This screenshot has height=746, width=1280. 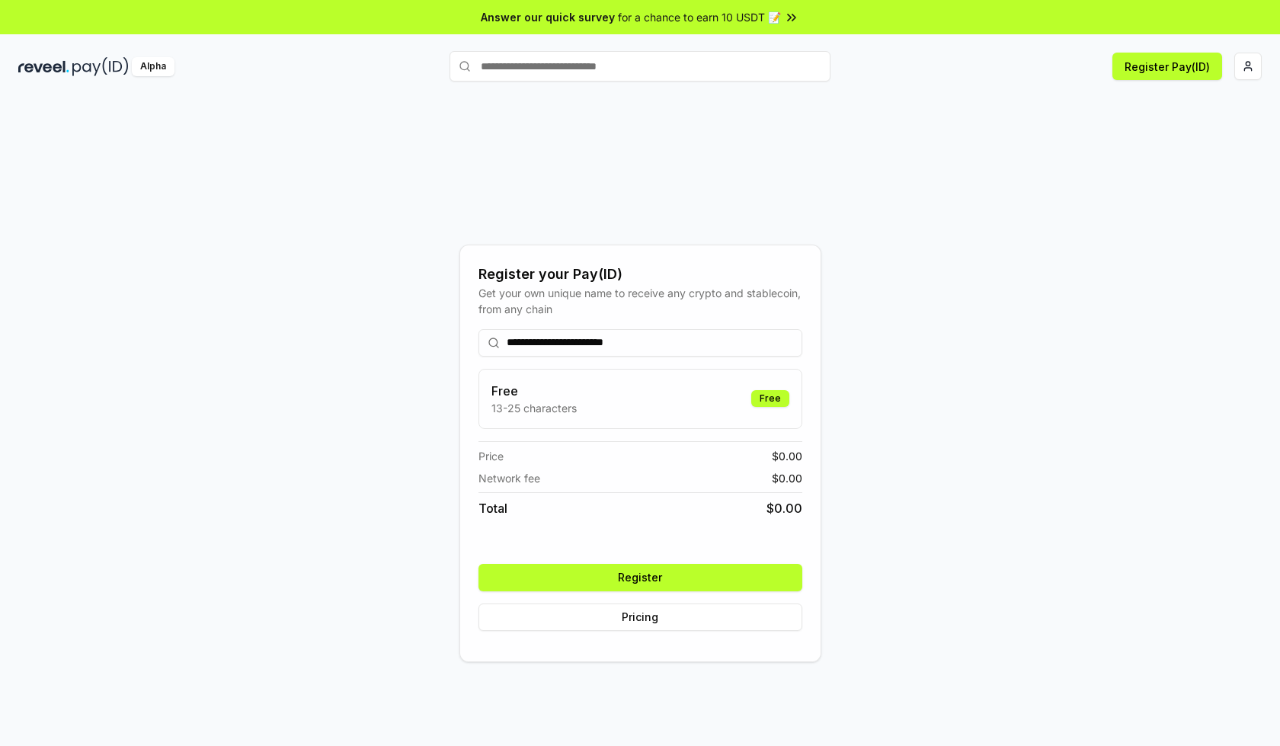 What do you see at coordinates (700, 17) in the screenshot?
I see `span: for a chance to earn 10 USDT 📝` at bounding box center [700, 17].